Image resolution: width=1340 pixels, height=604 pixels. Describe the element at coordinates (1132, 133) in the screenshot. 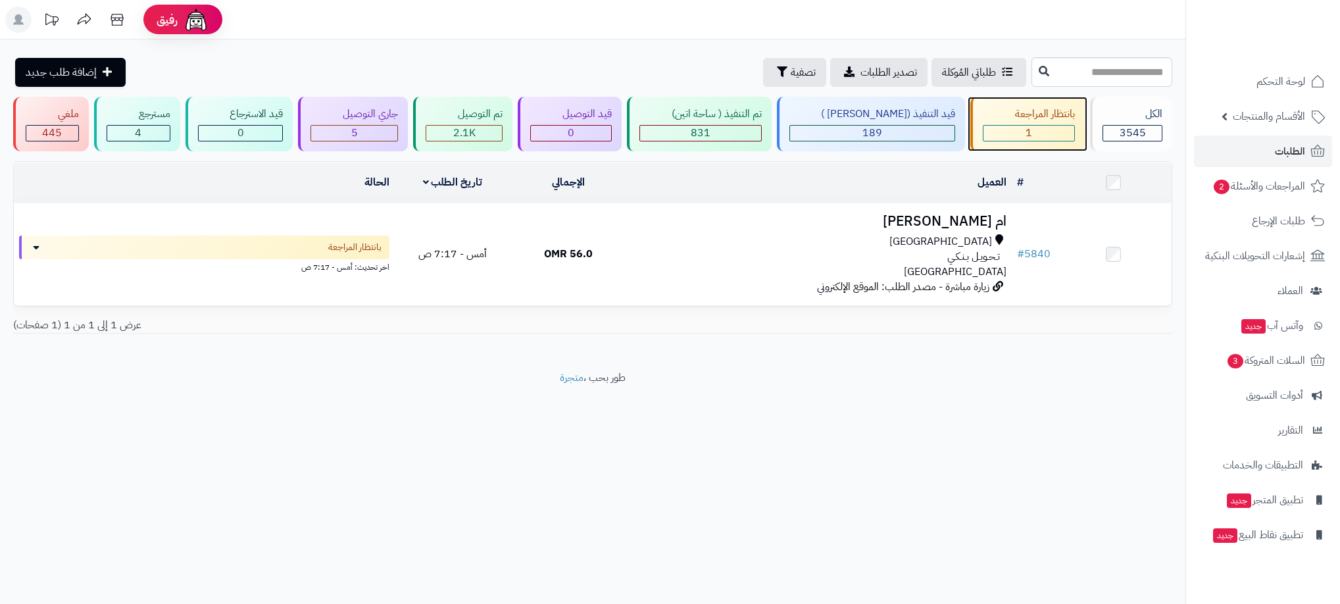

I see `span: 3545` at that location.